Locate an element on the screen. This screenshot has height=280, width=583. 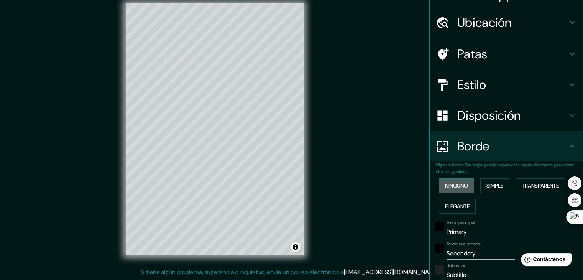
font: Disposición is located at coordinates (488, 115).